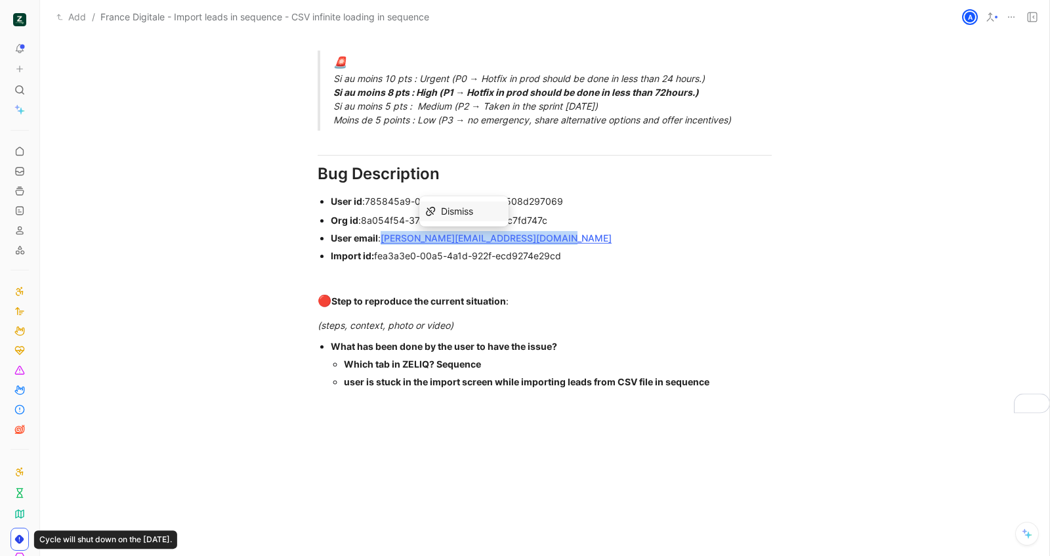  What do you see at coordinates (970, 17) in the screenshot?
I see `div: A` at bounding box center [970, 17].